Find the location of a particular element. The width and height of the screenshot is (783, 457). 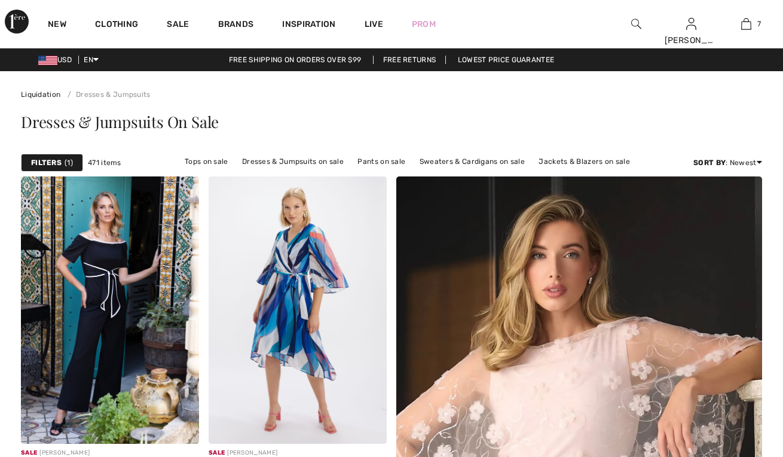

img: Off Shoulder Belted Jumpsuit Style 246120. Black/offwhite is located at coordinates (110, 310).